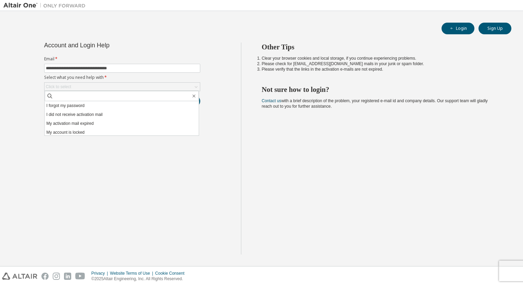 This screenshot has height=286, width=523. Describe the element at coordinates (20, 276) in the screenshot. I see `img: altair_logo.svg` at that location.